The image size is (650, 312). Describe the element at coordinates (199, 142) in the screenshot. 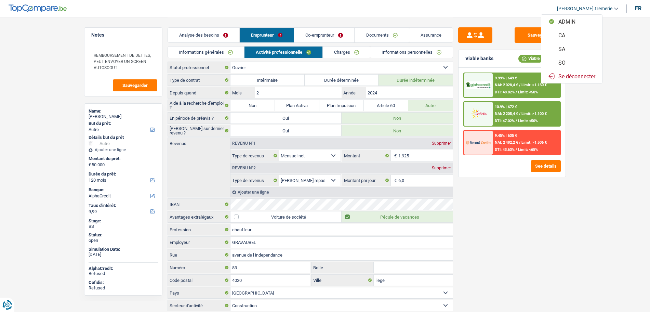

I see `label: Revenus` at that location.